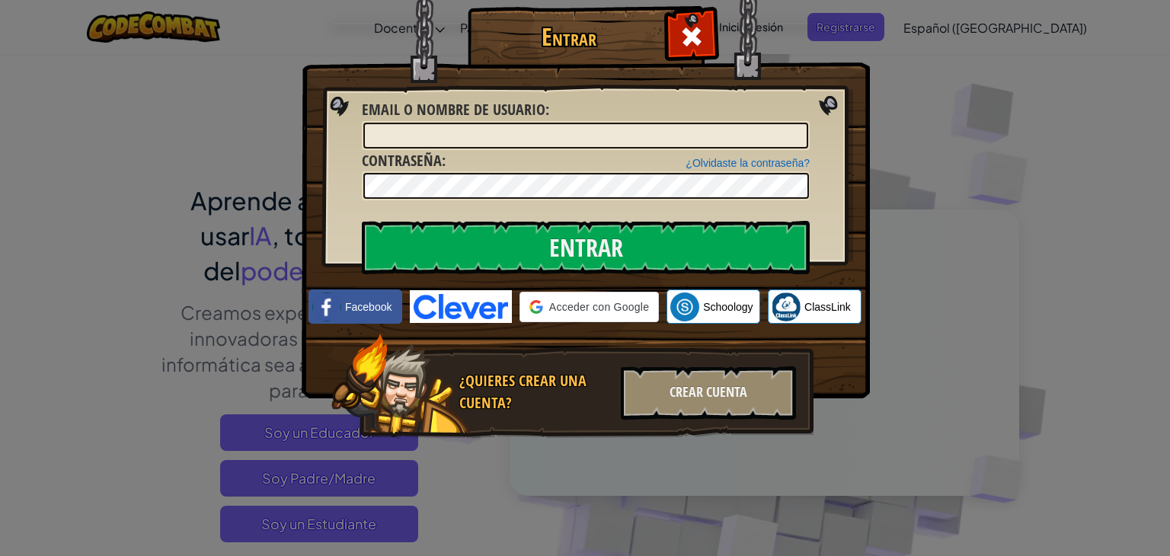 The width and height of the screenshot is (1170, 556). Describe the element at coordinates (586, 248) in the screenshot. I see `input: Entrar` at that location.